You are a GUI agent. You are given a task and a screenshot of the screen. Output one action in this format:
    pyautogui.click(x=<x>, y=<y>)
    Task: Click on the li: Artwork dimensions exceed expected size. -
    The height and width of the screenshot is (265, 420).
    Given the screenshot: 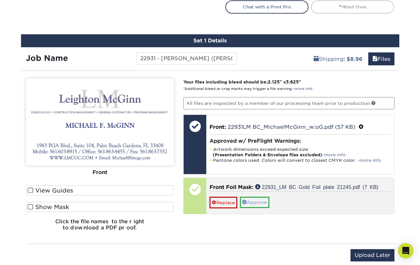 What is the action you would take?
    pyautogui.click(x=300, y=152)
    